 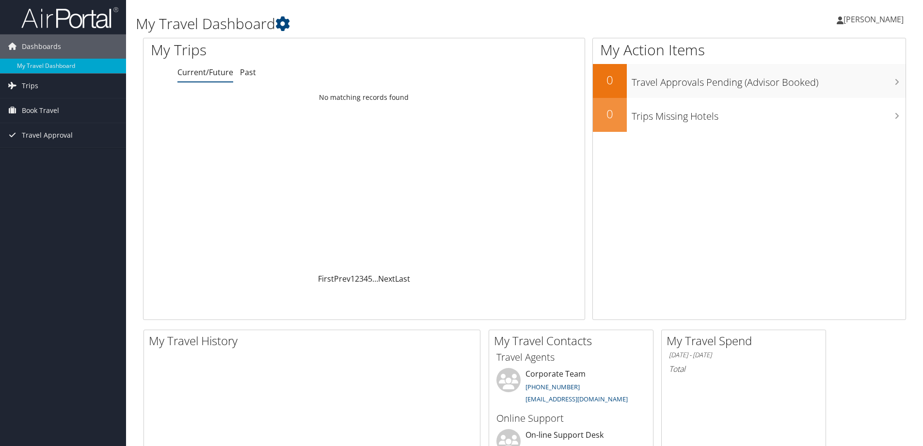 I want to click on img: airportal-logo.png, so click(x=70, y=17).